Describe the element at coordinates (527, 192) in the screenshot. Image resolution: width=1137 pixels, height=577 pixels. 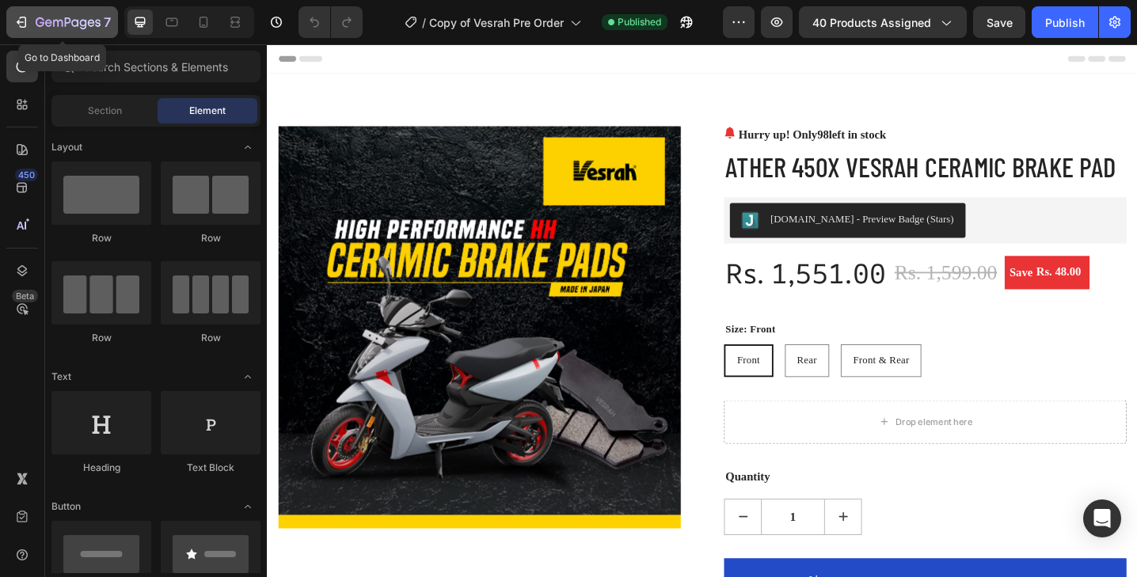
I see `img: Judgeme.png` at that location.